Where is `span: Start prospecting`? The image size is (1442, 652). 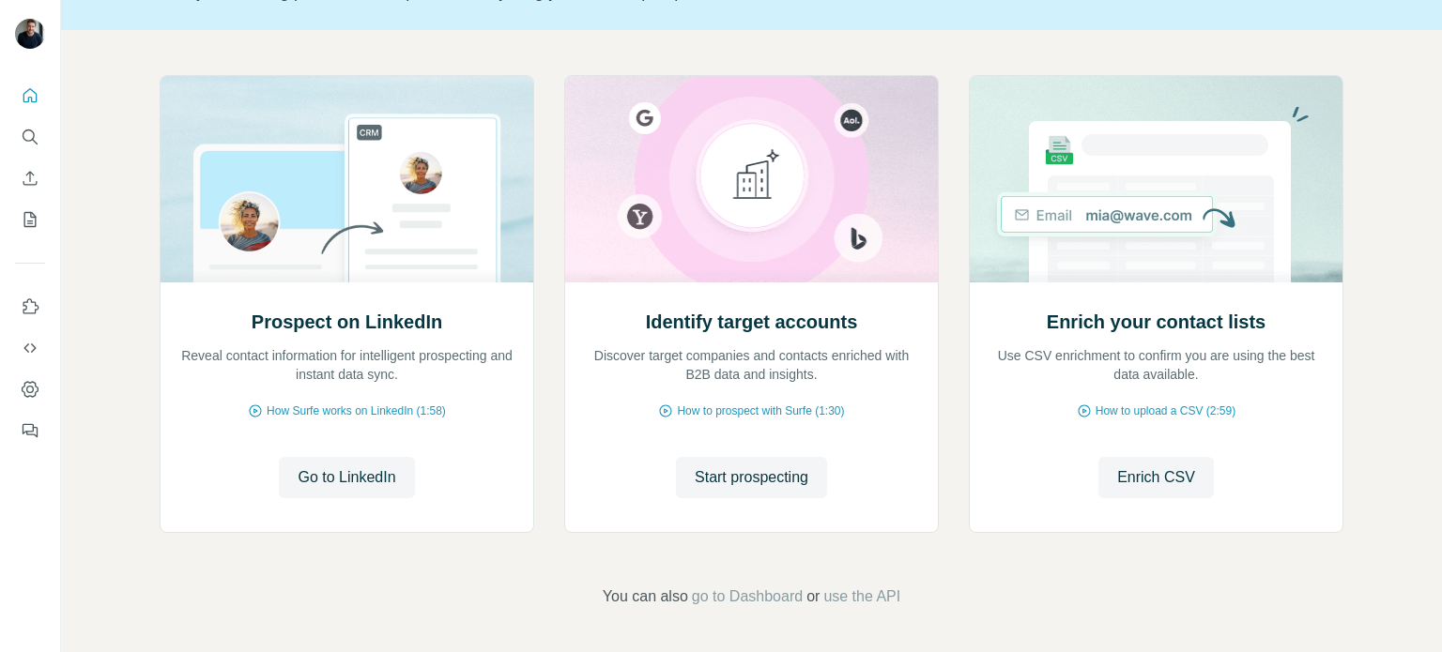 span: Start prospecting is located at coordinates (751, 478).